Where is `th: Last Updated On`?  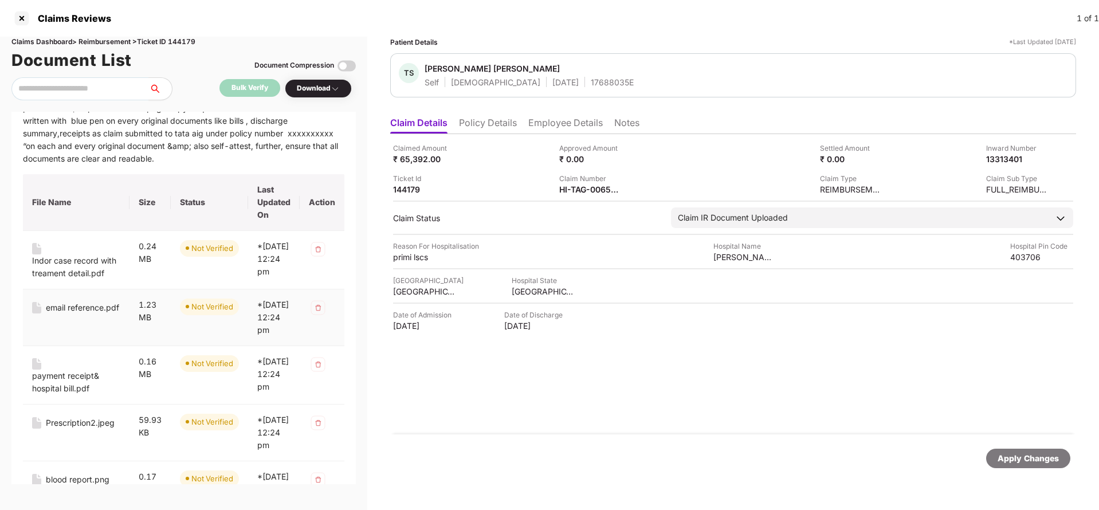
th: Last Updated On is located at coordinates (274, 202).